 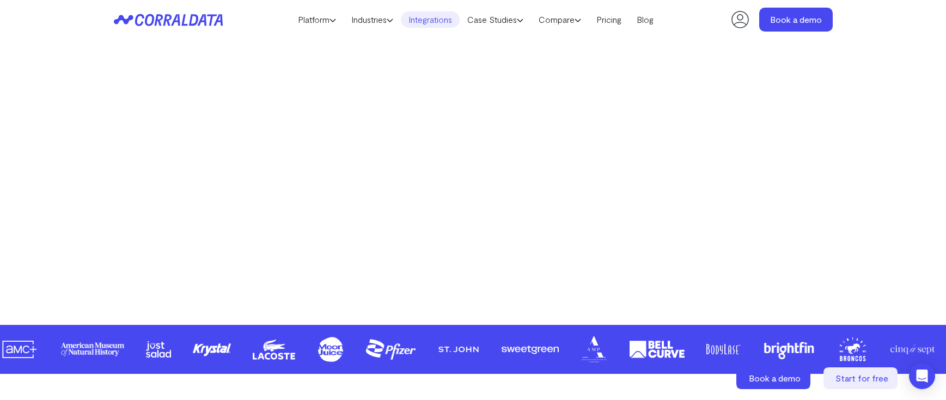 What do you see at coordinates (372, 20) in the screenshot?
I see `a: Industries` at bounding box center [372, 20].